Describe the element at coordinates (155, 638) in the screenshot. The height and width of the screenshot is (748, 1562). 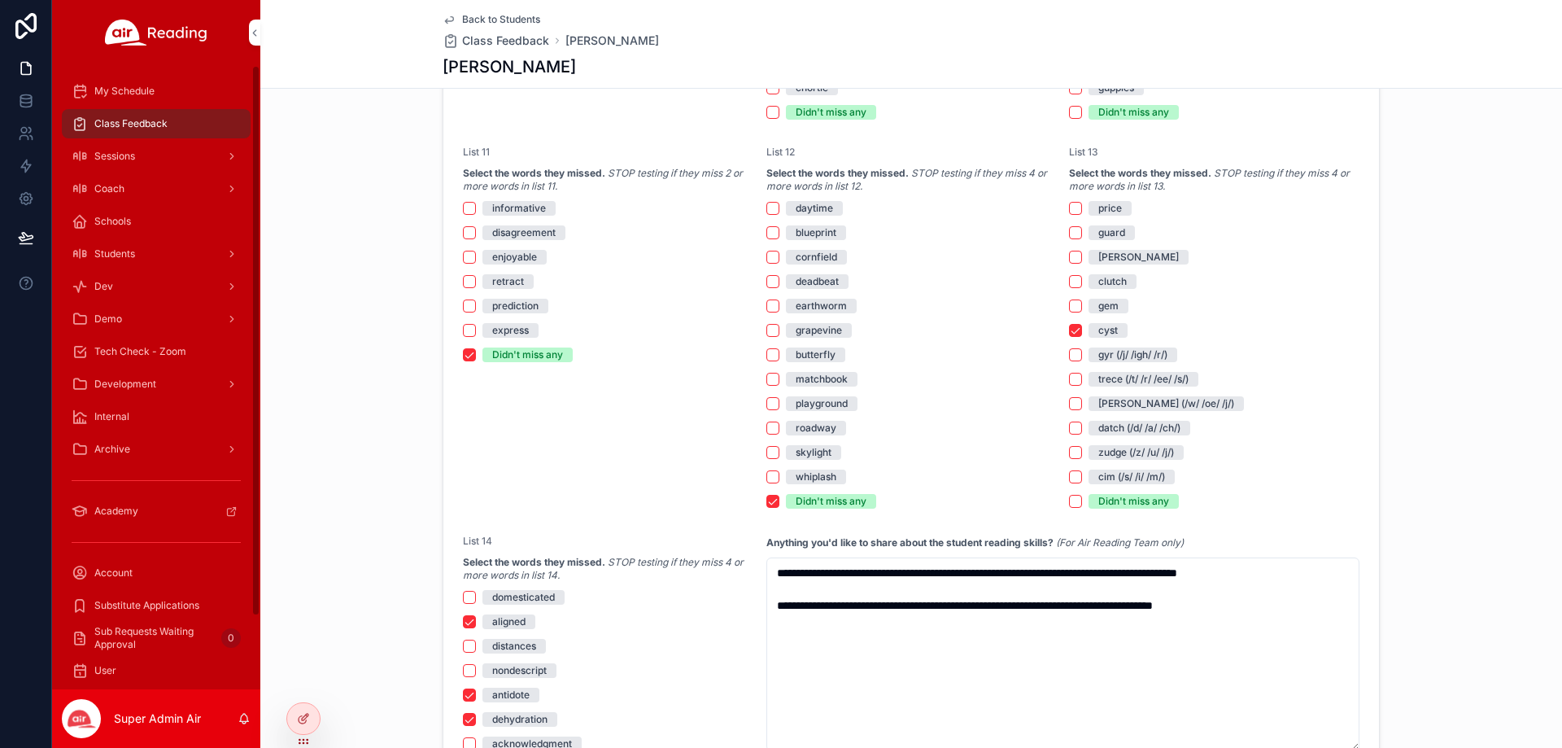
I see `span: Sub Requests Waiting Approval` at that location.